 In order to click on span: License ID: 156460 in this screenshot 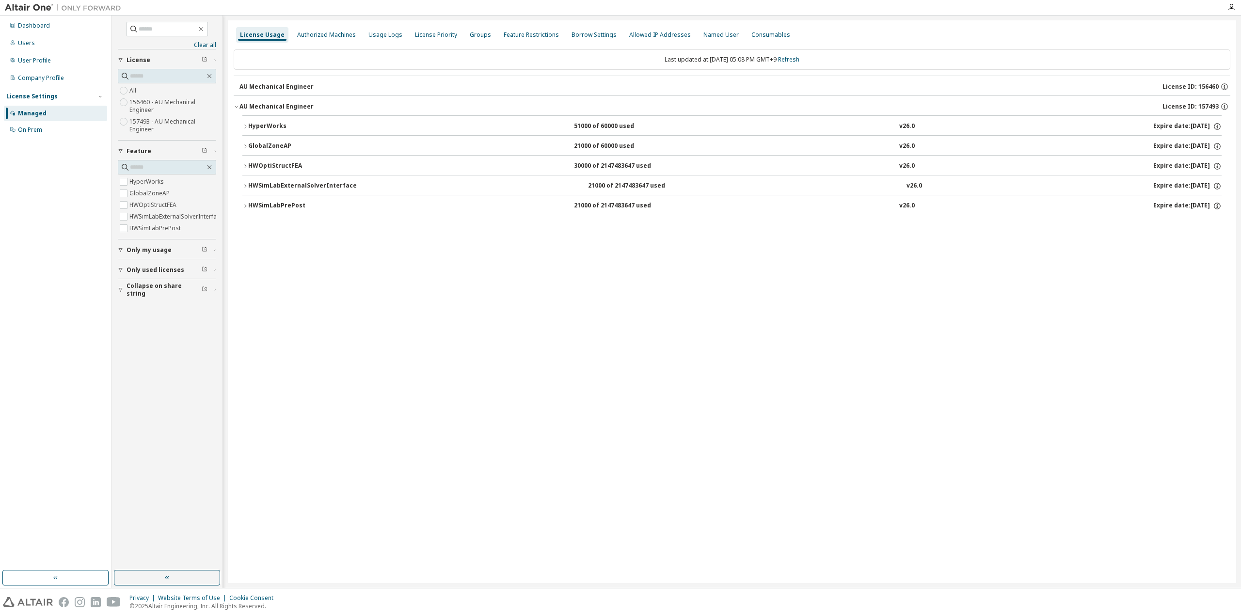, I will do `click(1191, 87)`.